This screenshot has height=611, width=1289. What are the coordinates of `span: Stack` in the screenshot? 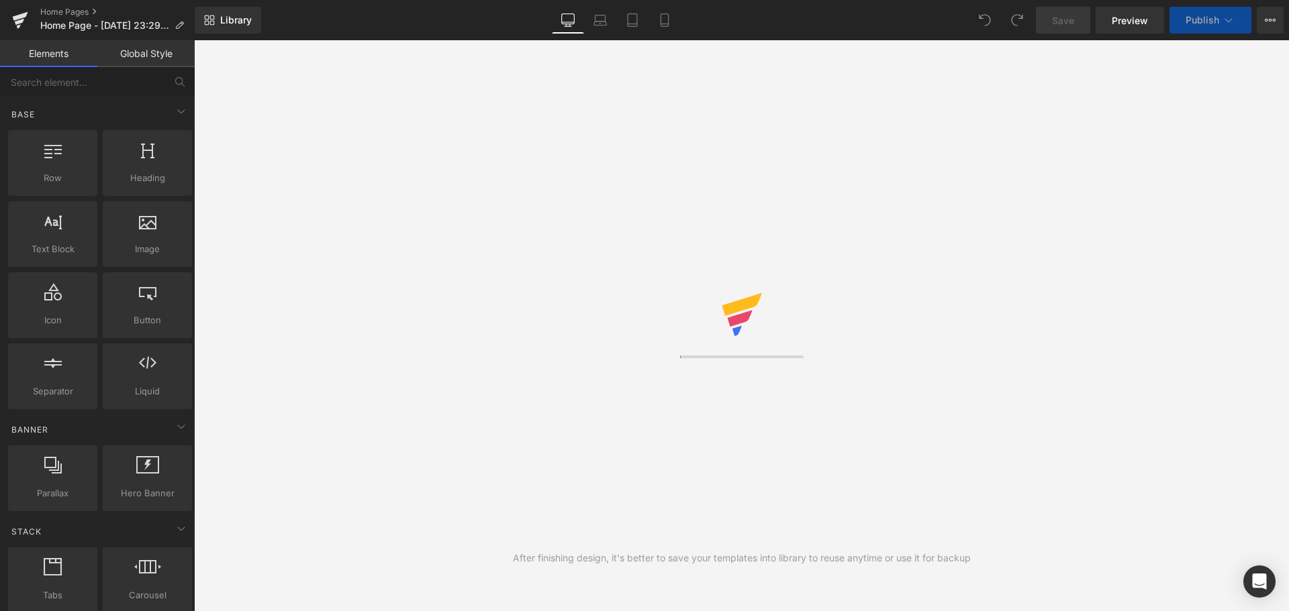 It's located at (26, 532).